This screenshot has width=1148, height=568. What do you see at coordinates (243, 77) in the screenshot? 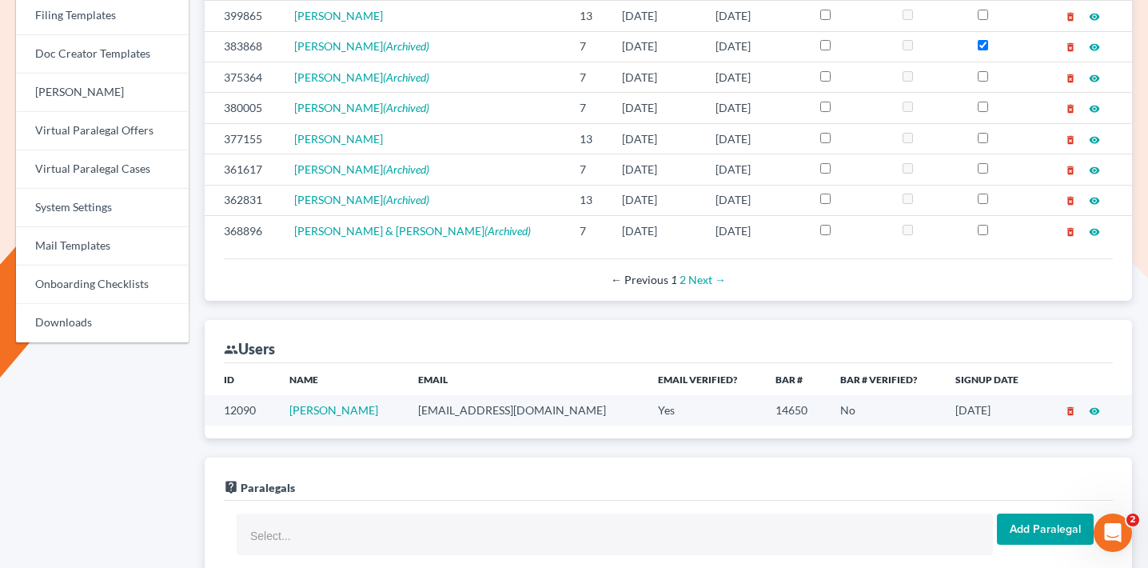
I see `td: 375364` at bounding box center [243, 77].